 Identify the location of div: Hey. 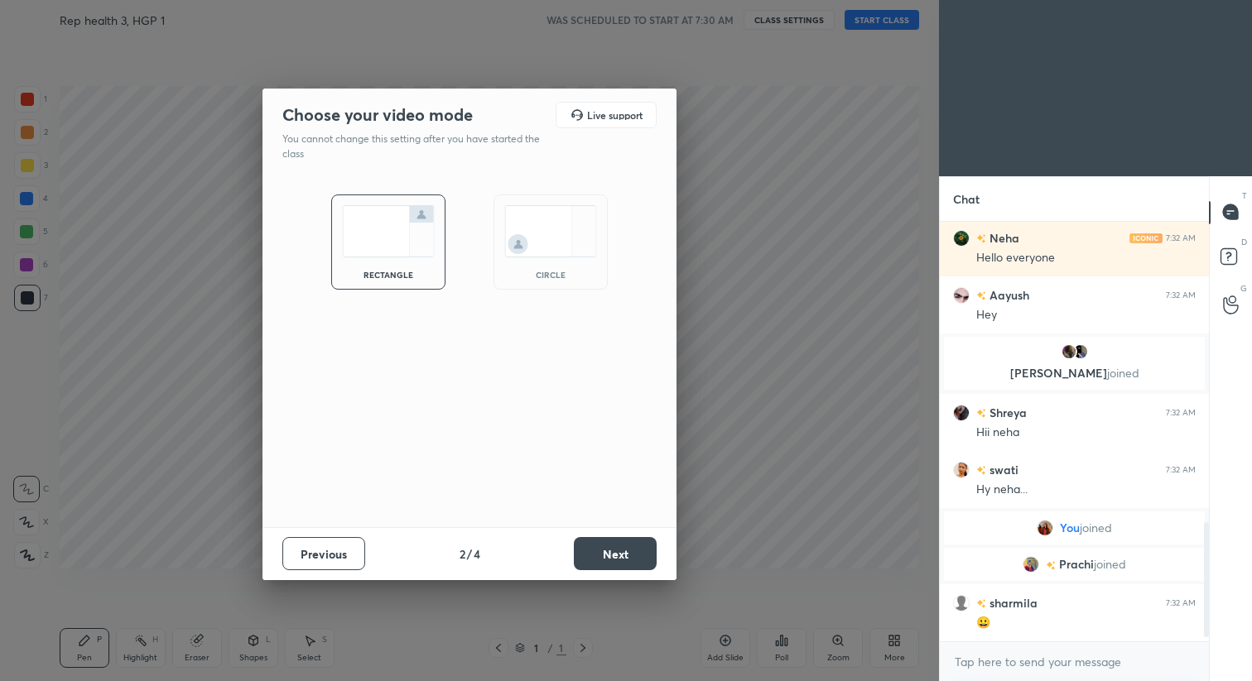
(1085, 315).